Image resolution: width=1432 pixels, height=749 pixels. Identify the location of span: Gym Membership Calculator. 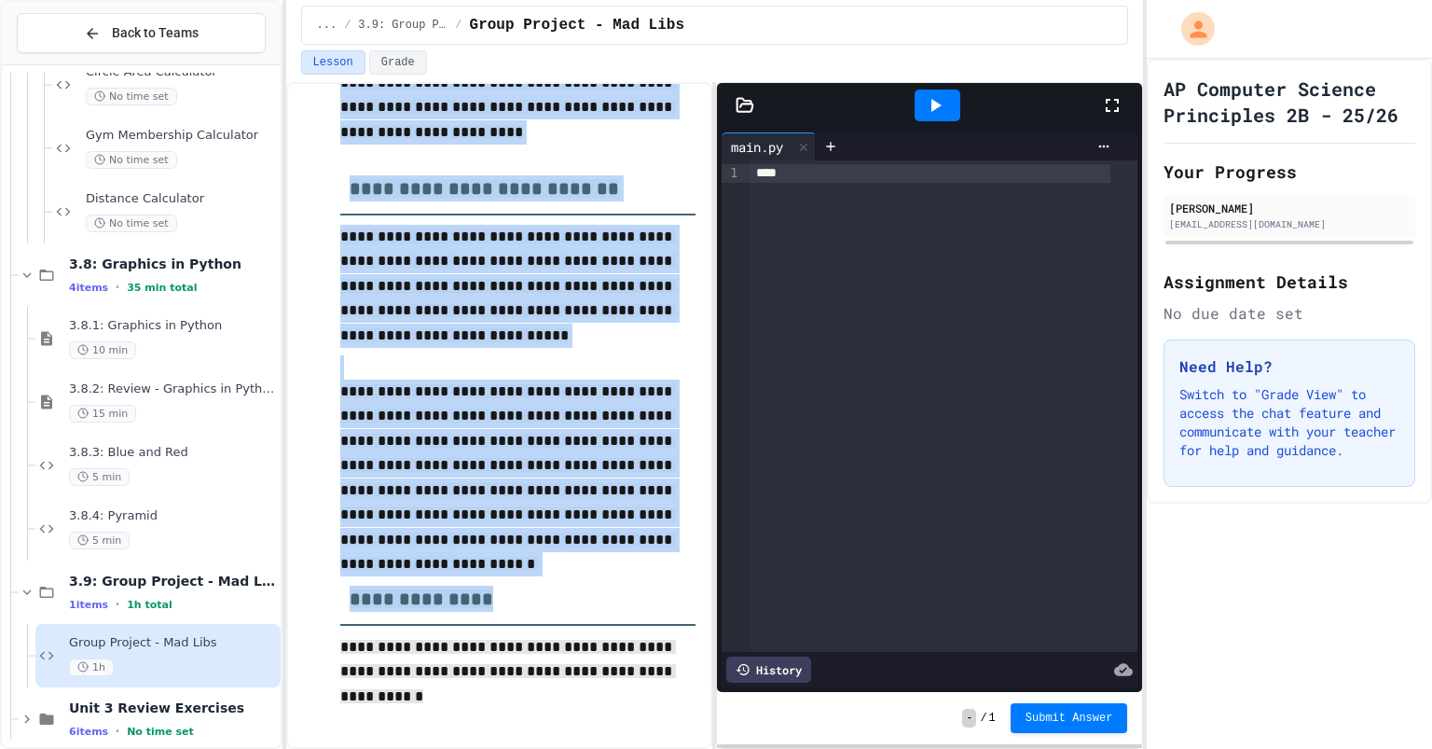
(181, 135).